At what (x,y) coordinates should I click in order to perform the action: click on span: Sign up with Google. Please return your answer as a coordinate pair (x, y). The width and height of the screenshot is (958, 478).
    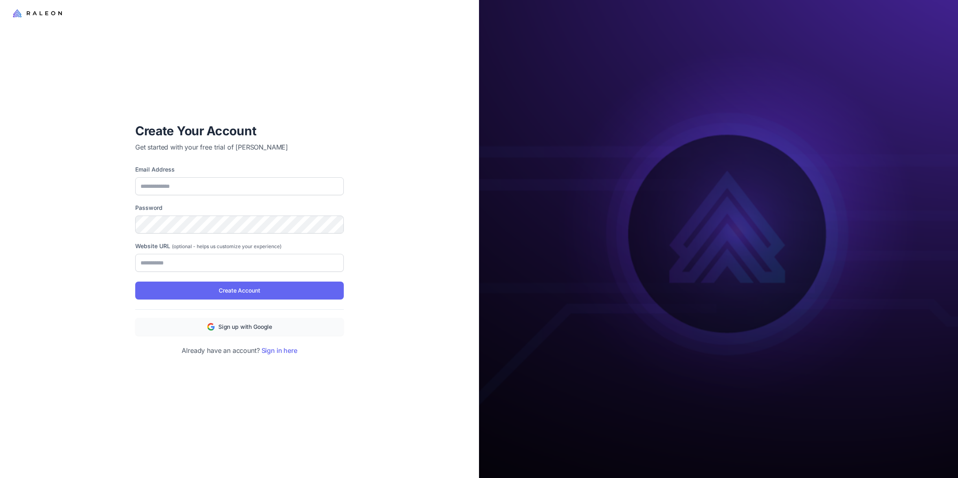
    Looking at the image, I should click on (245, 327).